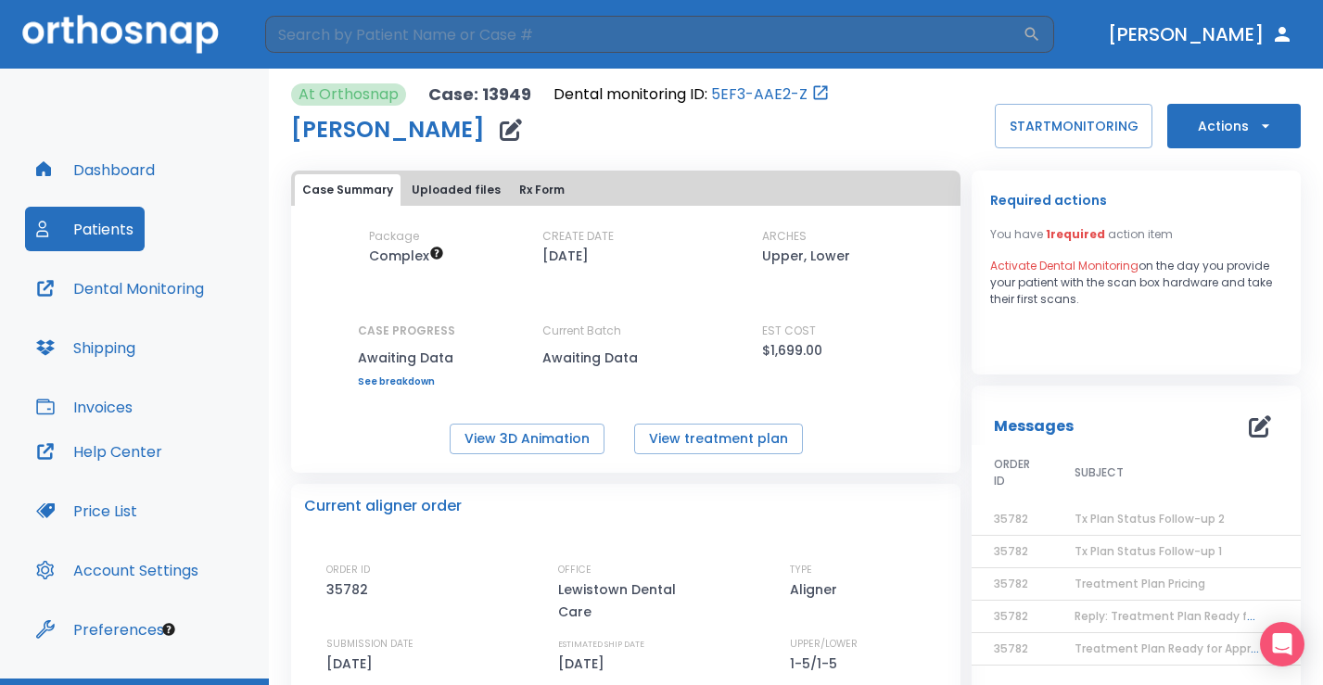  I want to click on input: Search by Patient Name or Case #, so click(643, 34).